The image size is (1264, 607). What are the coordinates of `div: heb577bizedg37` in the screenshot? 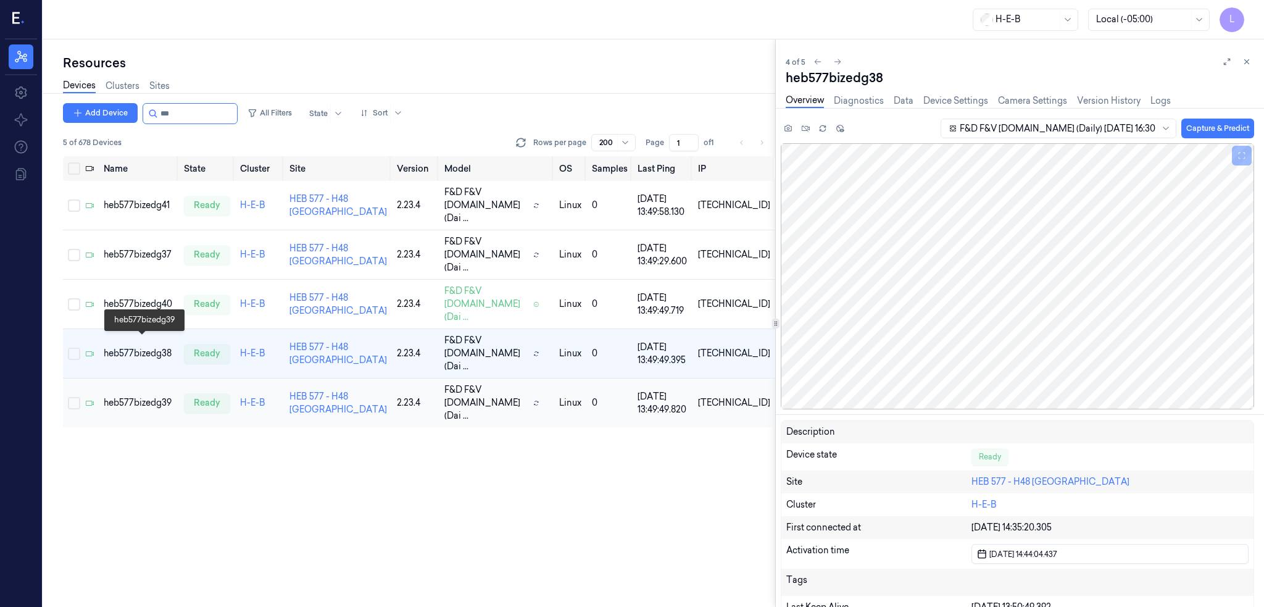 It's located at (139, 254).